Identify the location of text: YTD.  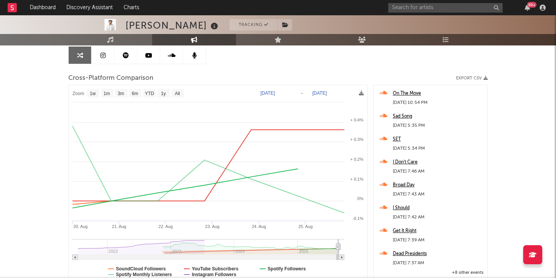
(149, 93).